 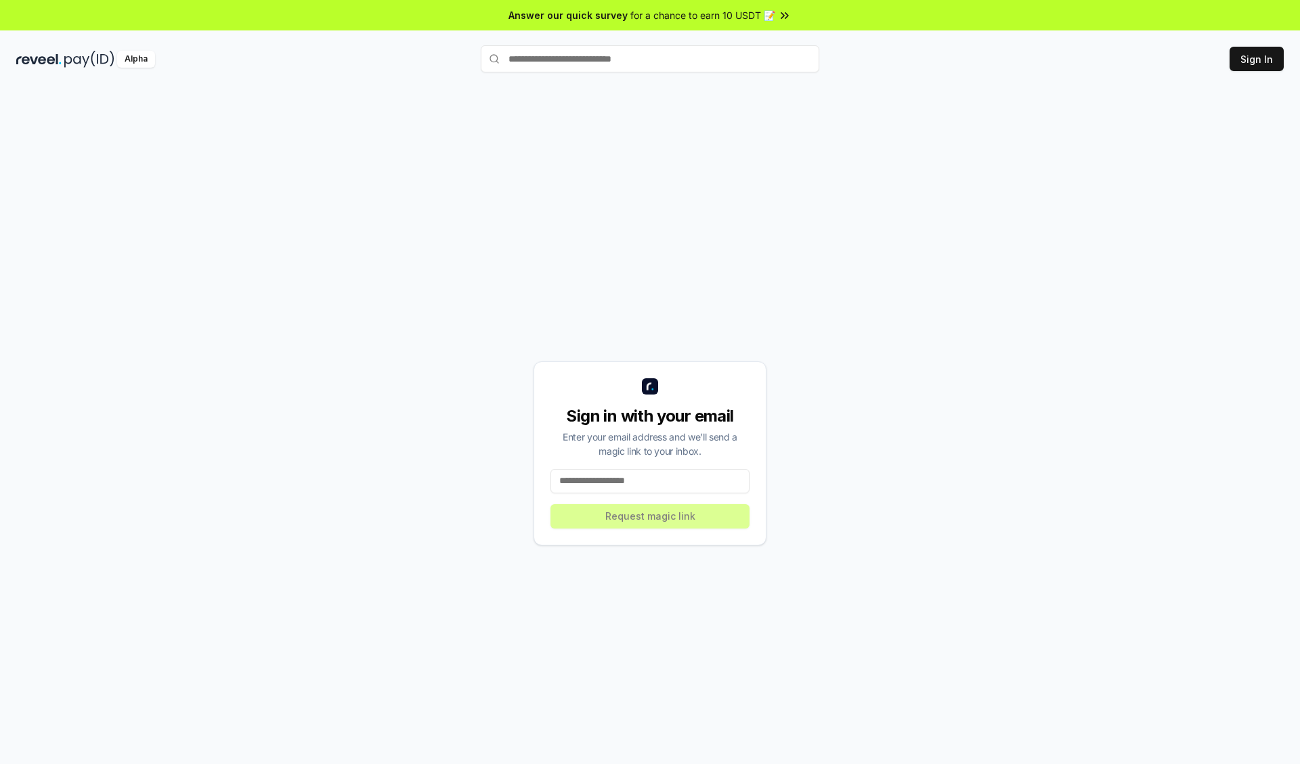 I want to click on img: reveel_dark, so click(x=39, y=59).